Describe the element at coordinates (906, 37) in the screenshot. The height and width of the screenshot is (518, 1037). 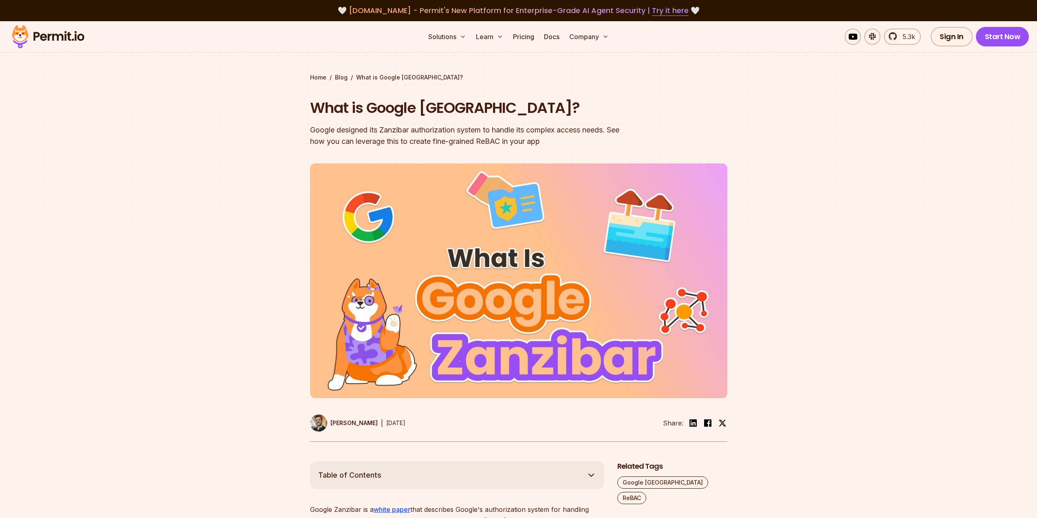
I see `span: 5.3k` at that location.